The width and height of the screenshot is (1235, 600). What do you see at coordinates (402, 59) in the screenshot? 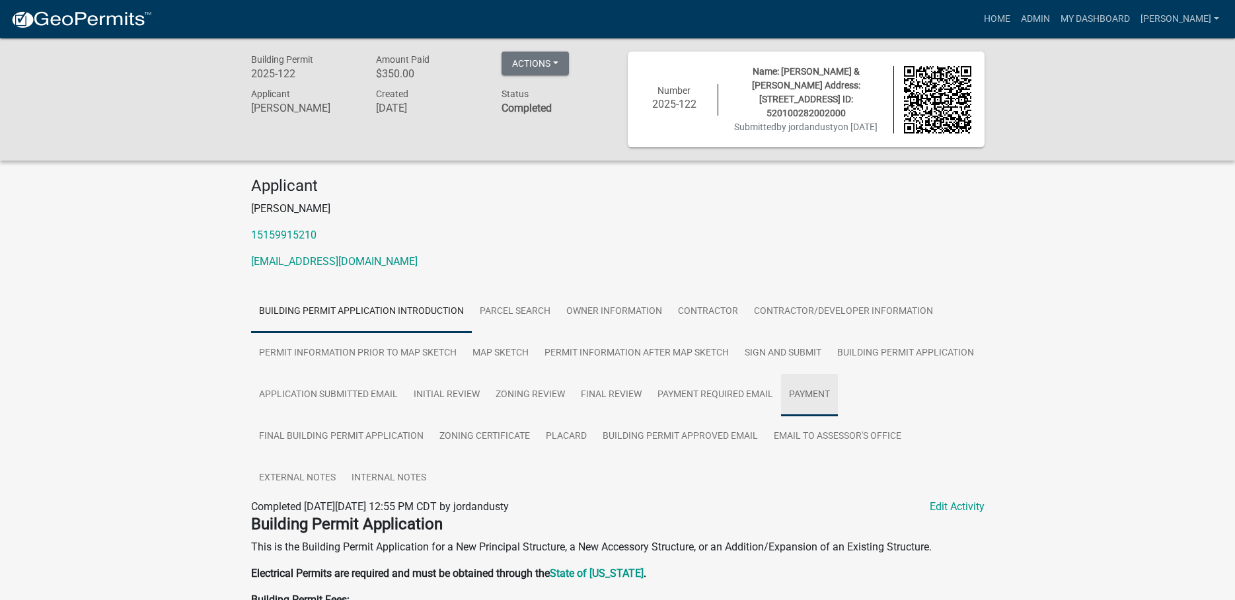
I see `span: Amount Paid` at bounding box center [402, 59].